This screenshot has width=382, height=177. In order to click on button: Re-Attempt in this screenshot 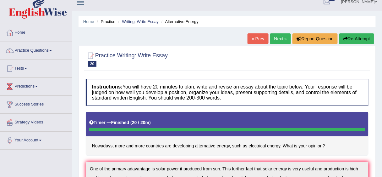, I will do `click(357, 39)`.